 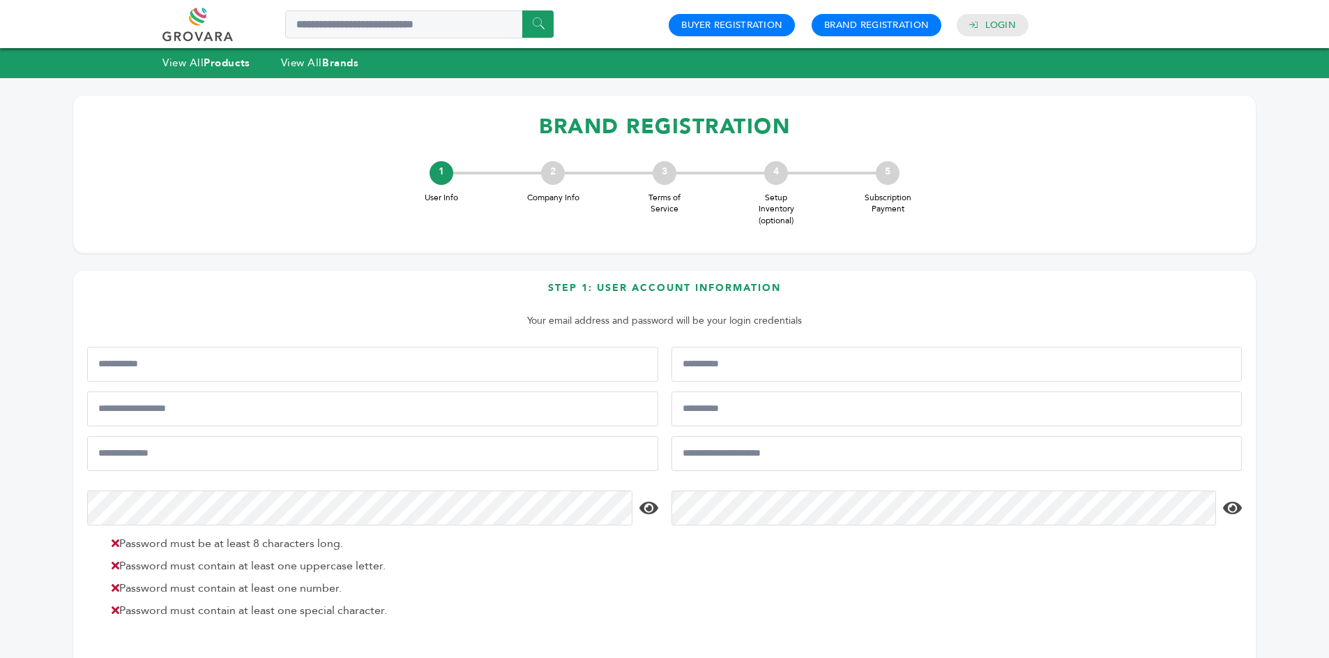 I want to click on input: Search a product or brand..., so click(x=419, y=24).